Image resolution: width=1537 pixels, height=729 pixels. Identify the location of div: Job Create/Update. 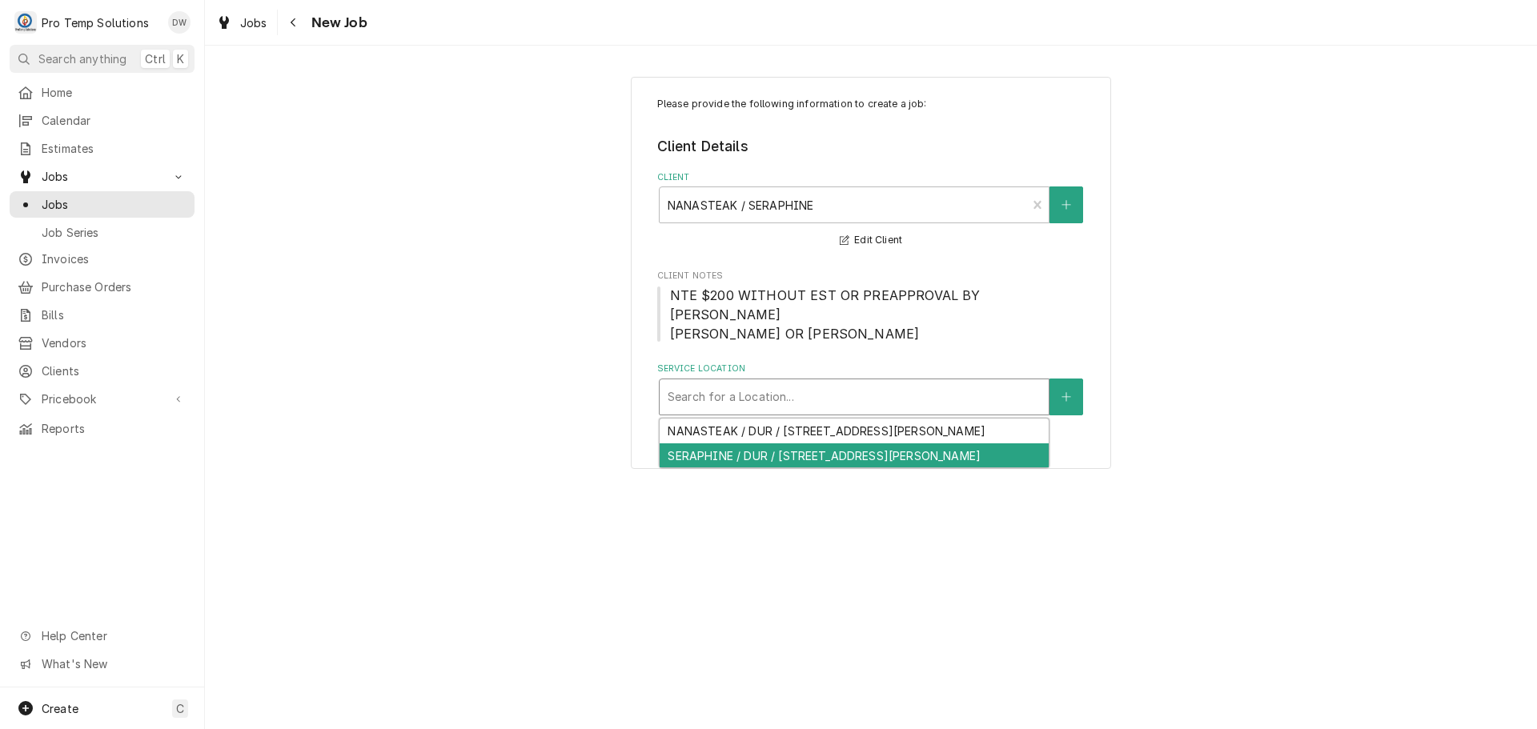
(871, 273).